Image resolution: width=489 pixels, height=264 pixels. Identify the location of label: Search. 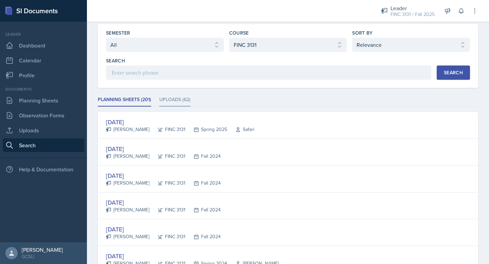
(115, 61).